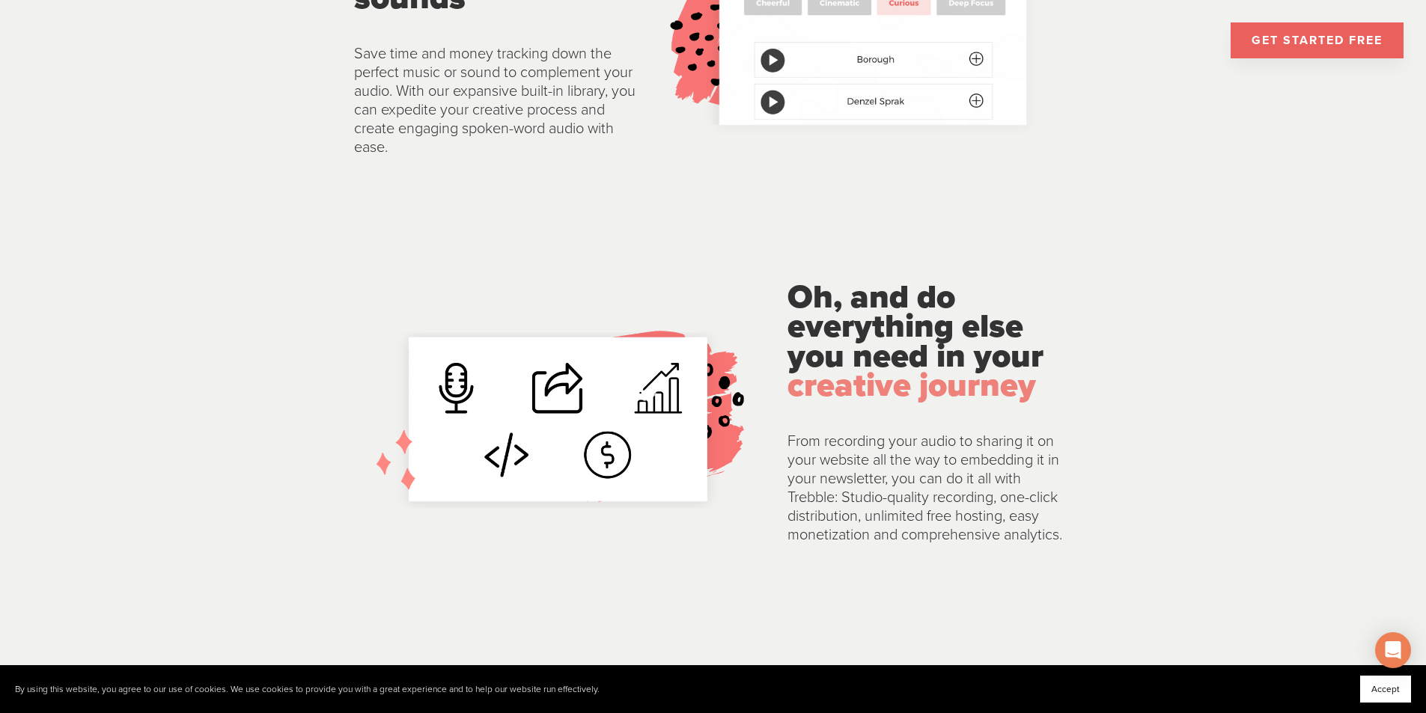  Describe the element at coordinates (496, 101) in the screenshot. I see `p: Save time and money tracking down the perfect music or sound to complement your audio. With our e...` at that location.